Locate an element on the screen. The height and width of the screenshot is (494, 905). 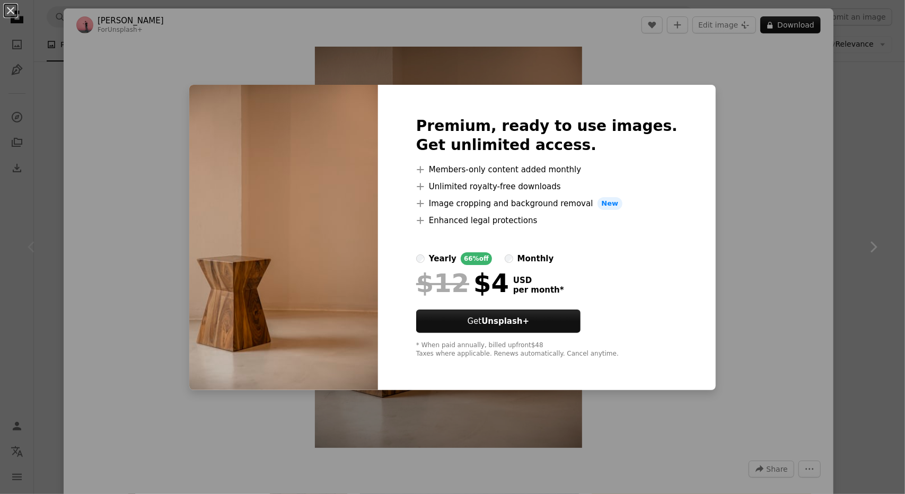
li: Enhanced legal protections is located at coordinates (547, 221).